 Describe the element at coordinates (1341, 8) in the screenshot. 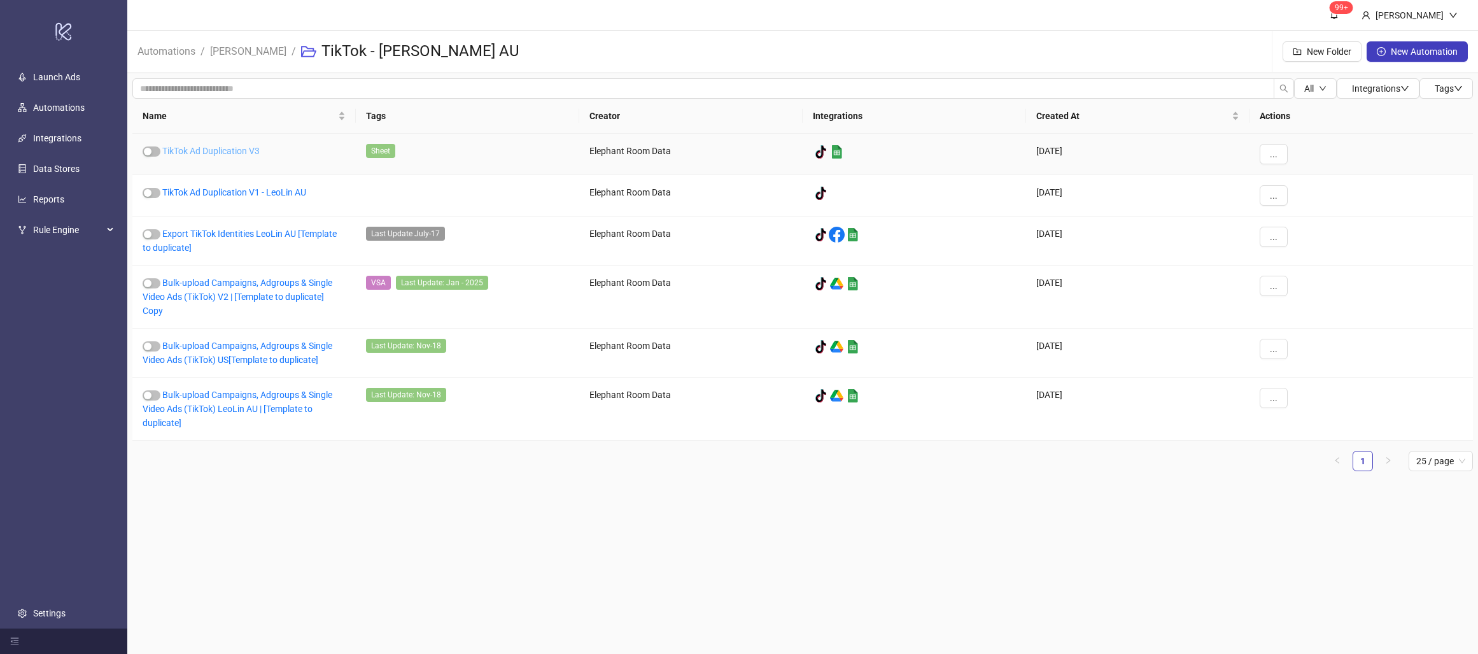

I see `sup: 1642` at that location.